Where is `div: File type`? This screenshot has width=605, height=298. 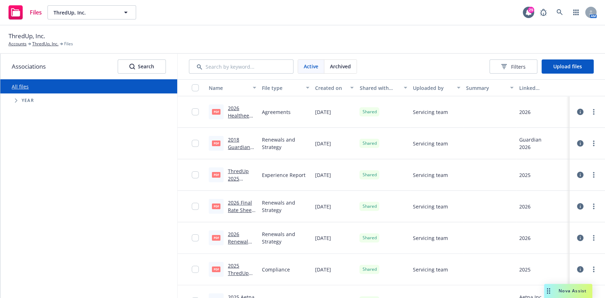
div: File type is located at coordinates (282, 88).